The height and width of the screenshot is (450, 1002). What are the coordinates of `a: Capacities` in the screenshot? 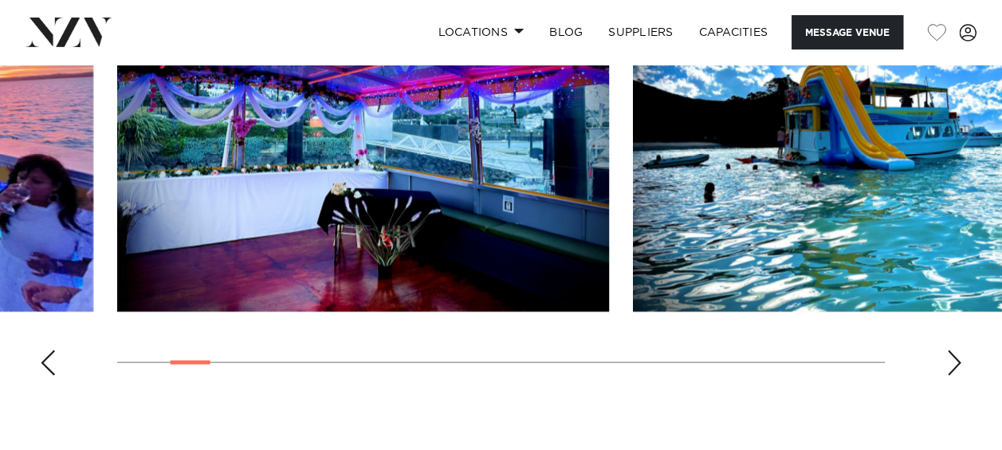 It's located at (734, 32).